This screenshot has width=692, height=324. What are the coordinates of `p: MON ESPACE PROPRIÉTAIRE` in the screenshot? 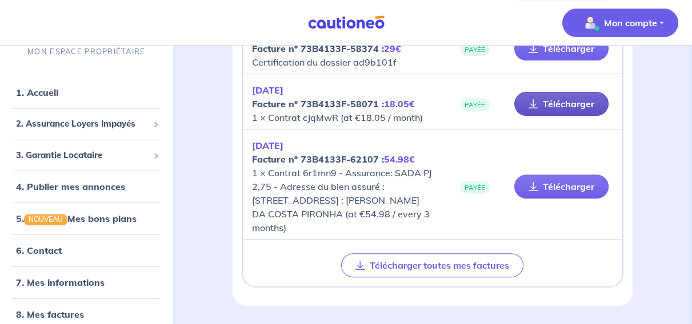 It's located at (86, 51).